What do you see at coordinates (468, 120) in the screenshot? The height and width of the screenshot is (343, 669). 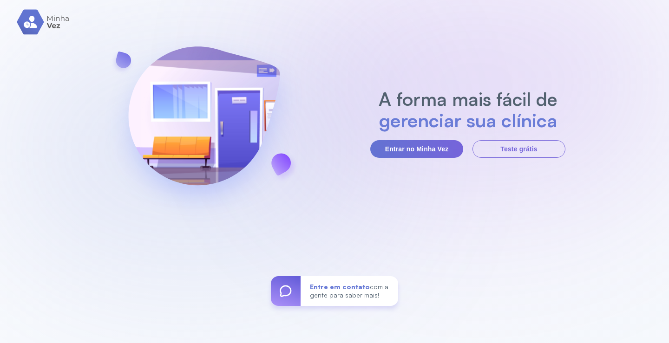 I see `h2: gerenciar sua clínica` at bounding box center [468, 120].